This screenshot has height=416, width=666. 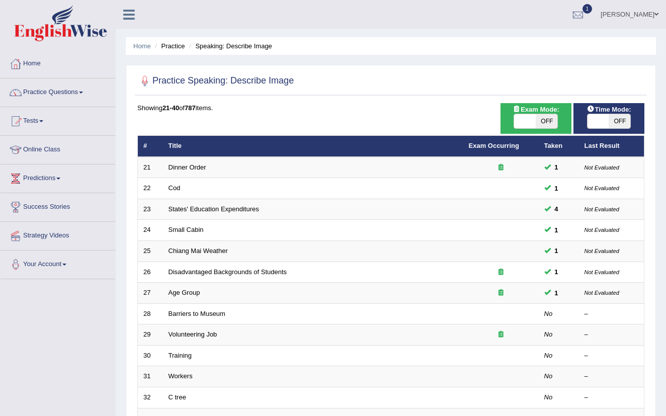 What do you see at coordinates (559, 146) in the screenshot?
I see `th: Taken` at bounding box center [559, 146].